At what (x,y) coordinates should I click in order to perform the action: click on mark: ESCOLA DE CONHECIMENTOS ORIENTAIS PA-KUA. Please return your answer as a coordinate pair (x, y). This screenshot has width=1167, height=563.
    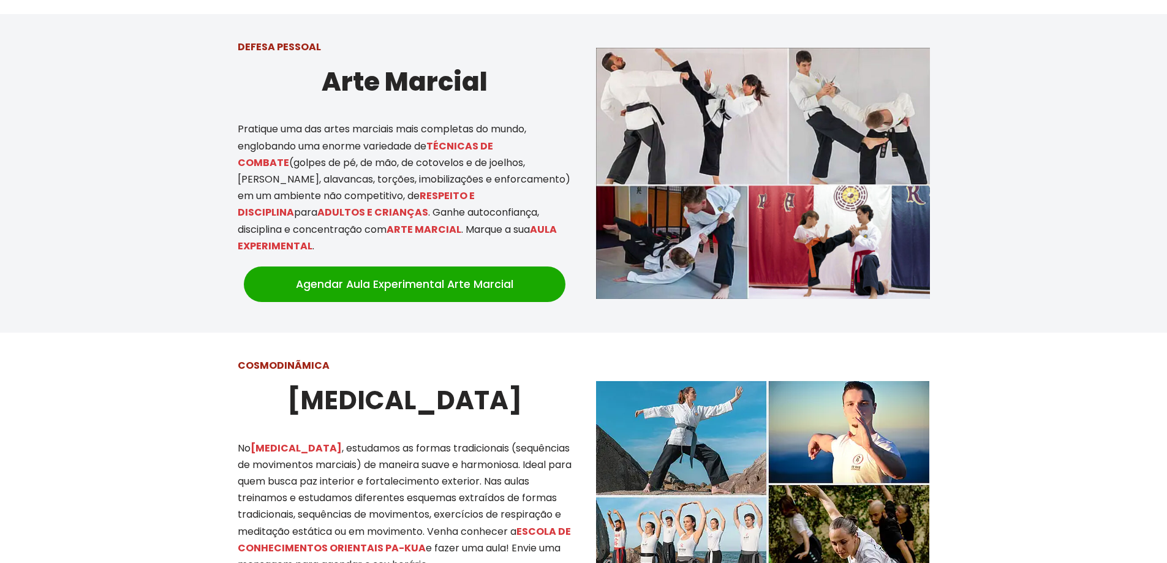
    Looking at the image, I should click on (404, 540).